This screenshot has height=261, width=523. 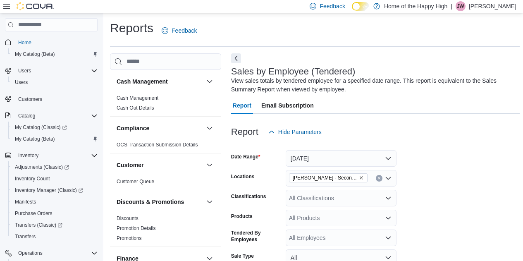 What do you see at coordinates (157, 145) in the screenshot?
I see `a: OCS Transaction Submission Details` at bounding box center [157, 145].